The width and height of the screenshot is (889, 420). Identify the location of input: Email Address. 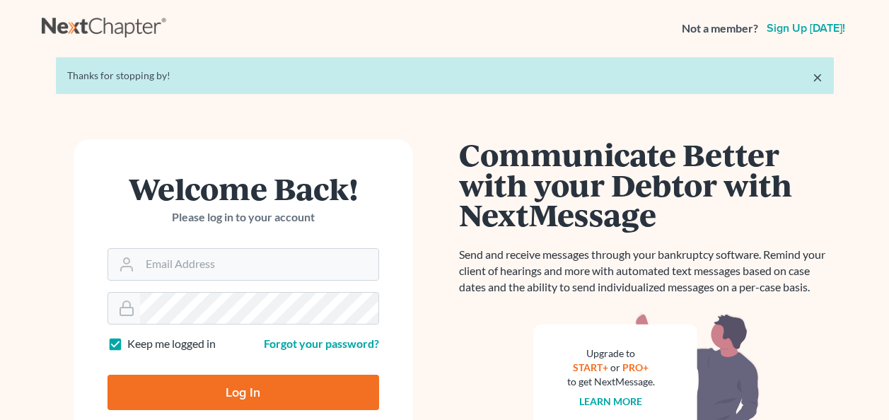
(259, 265).